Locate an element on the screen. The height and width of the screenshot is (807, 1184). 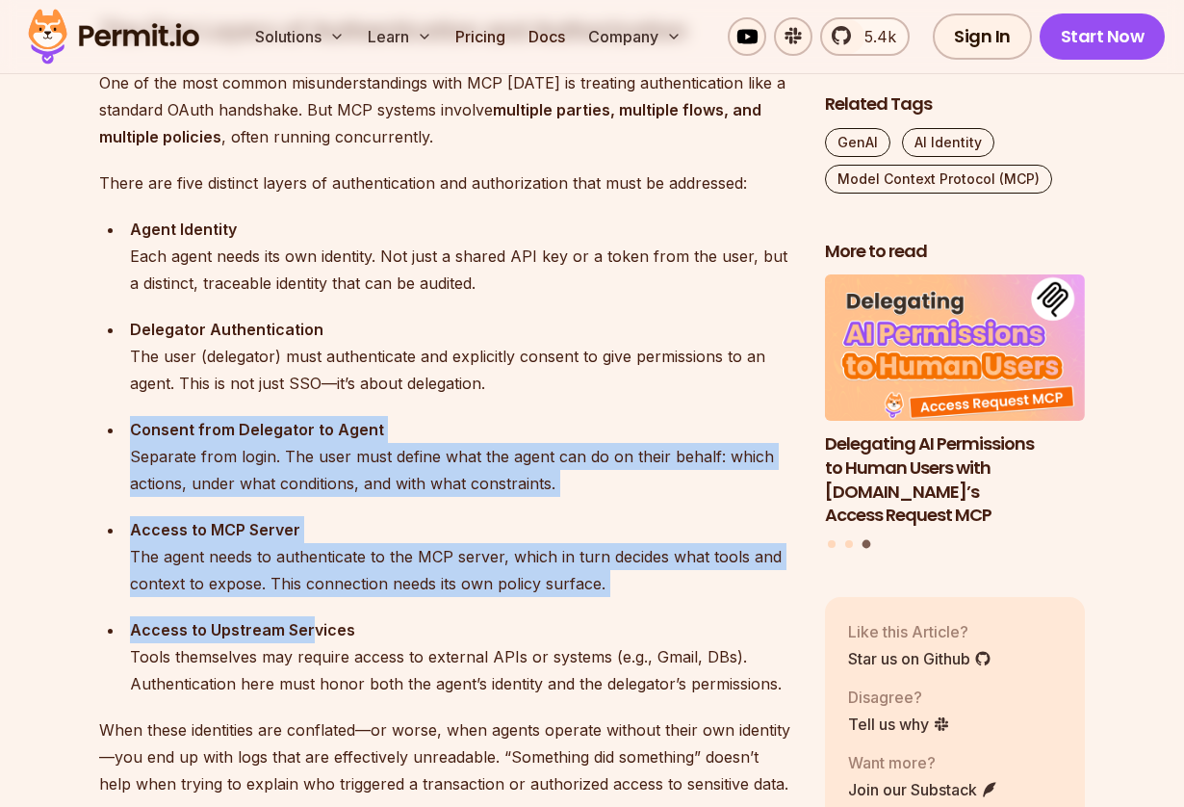
strong: Access to Upstream Services is located at coordinates (243, 630).